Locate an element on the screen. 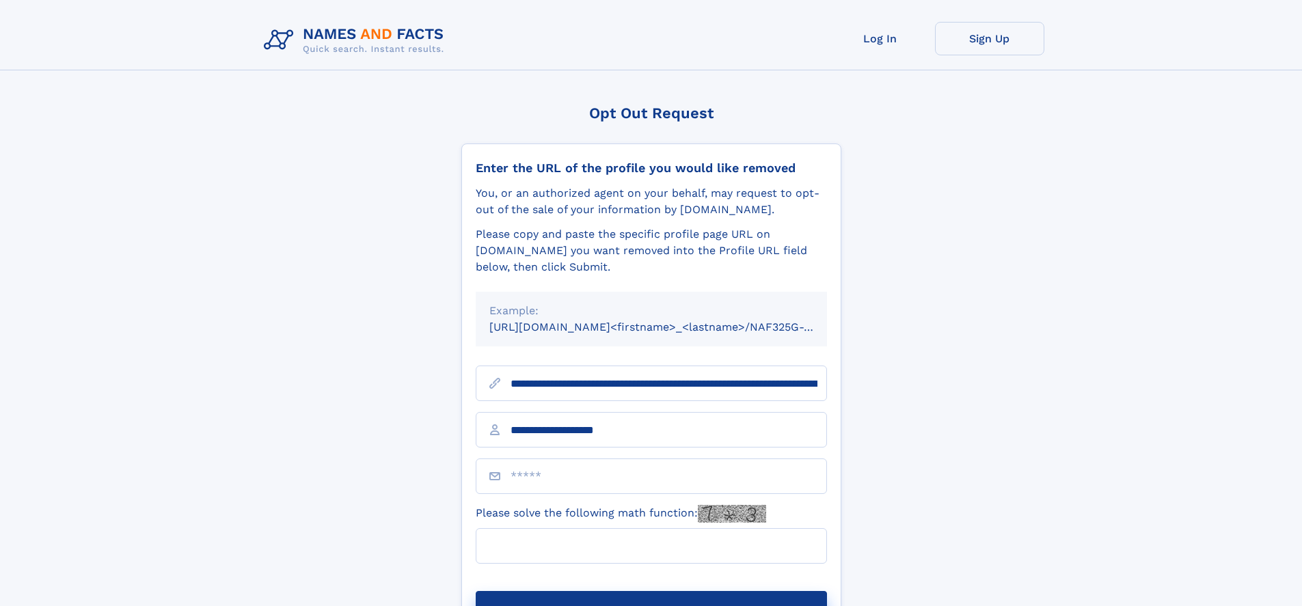  a: Sign Up is located at coordinates (990, 38).